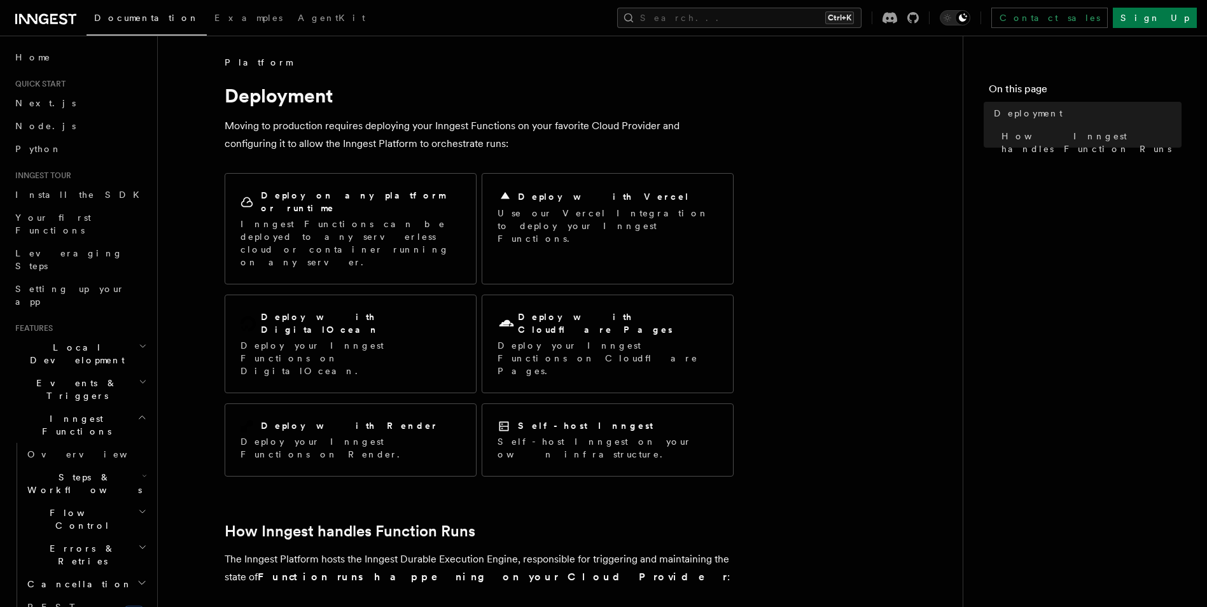 The image size is (1207, 607). What do you see at coordinates (74, 354) in the screenshot?
I see `span: Local Development` at bounding box center [74, 354].